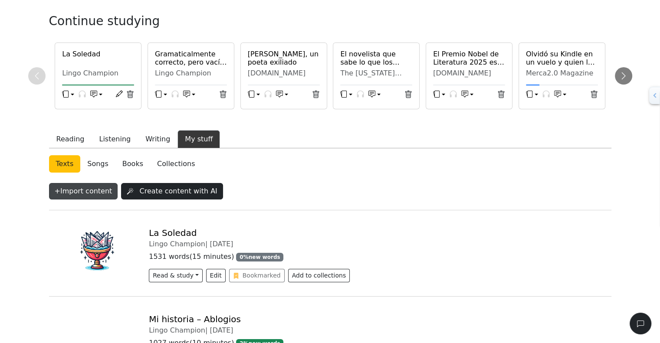 The height and width of the screenshot is (343, 660). What do you see at coordinates (98, 164) in the screenshot?
I see `a: Songs` at bounding box center [98, 164].